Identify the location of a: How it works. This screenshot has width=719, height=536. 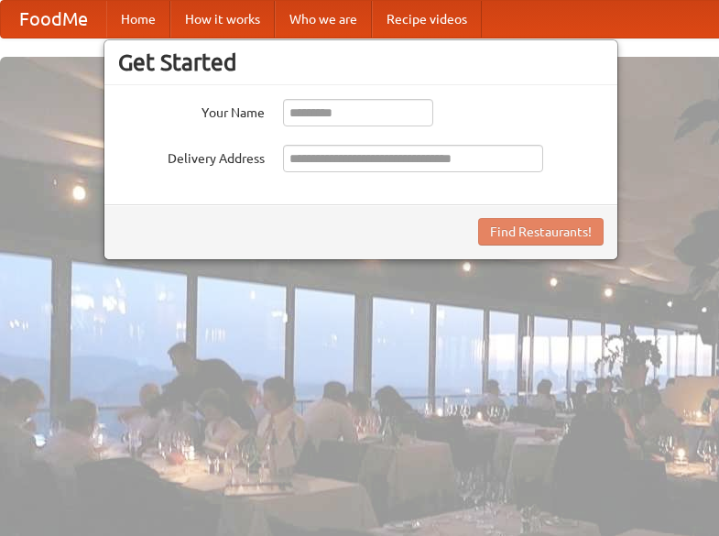
(222, 19).